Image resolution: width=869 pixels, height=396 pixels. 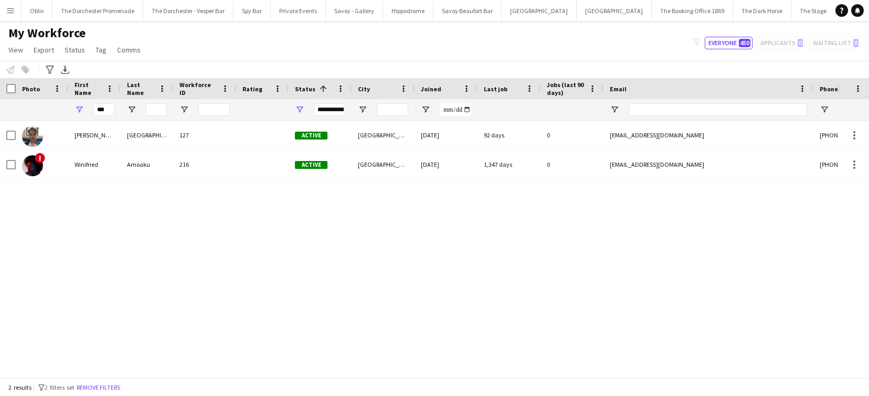 What do you see at coordinates (59, 387) in the screenshot?
I see `span: 2 filters set` at bounding box center [59, 387].